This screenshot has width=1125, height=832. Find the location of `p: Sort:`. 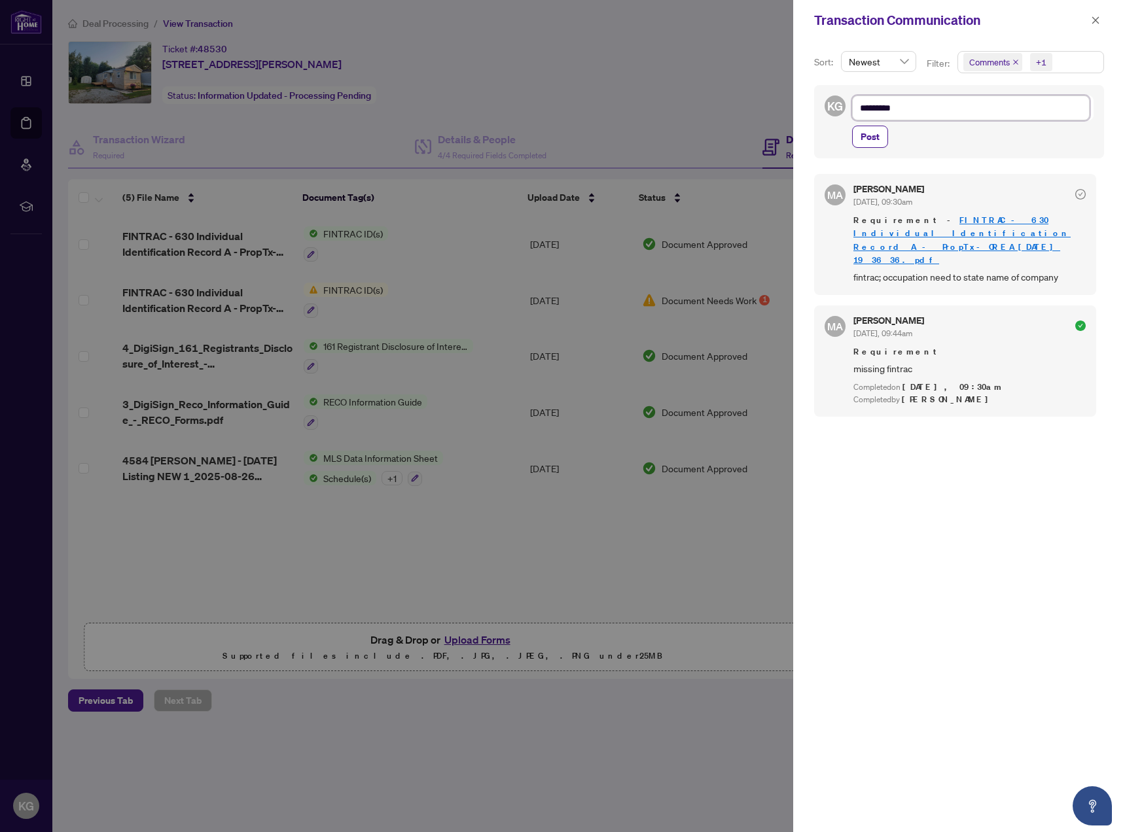

p: Sort: is located at coordinates (824, 62).